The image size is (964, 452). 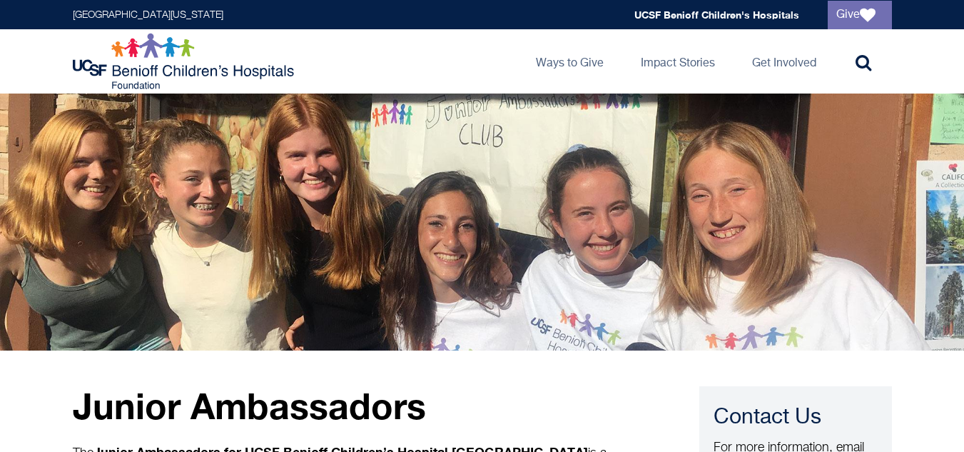 What do you see at coordinates (185, 61) in the screenshot?
I see `img: Logo for UCSF Benioff Children's Hospitals Foundation` at bounding box center [185, 61].